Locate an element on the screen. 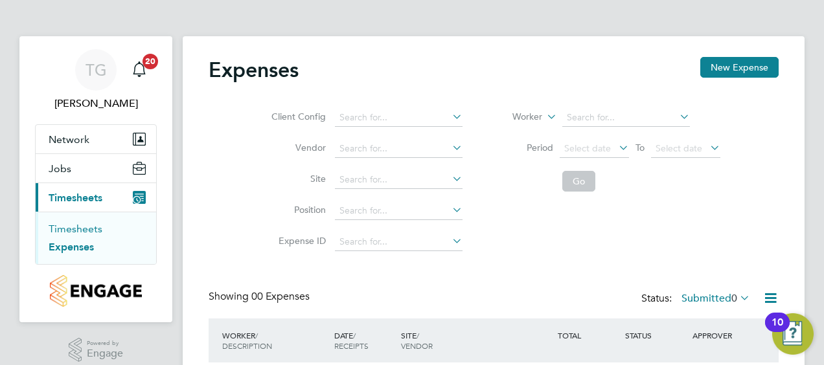  a: 20 is located at coordinates (139, 70).